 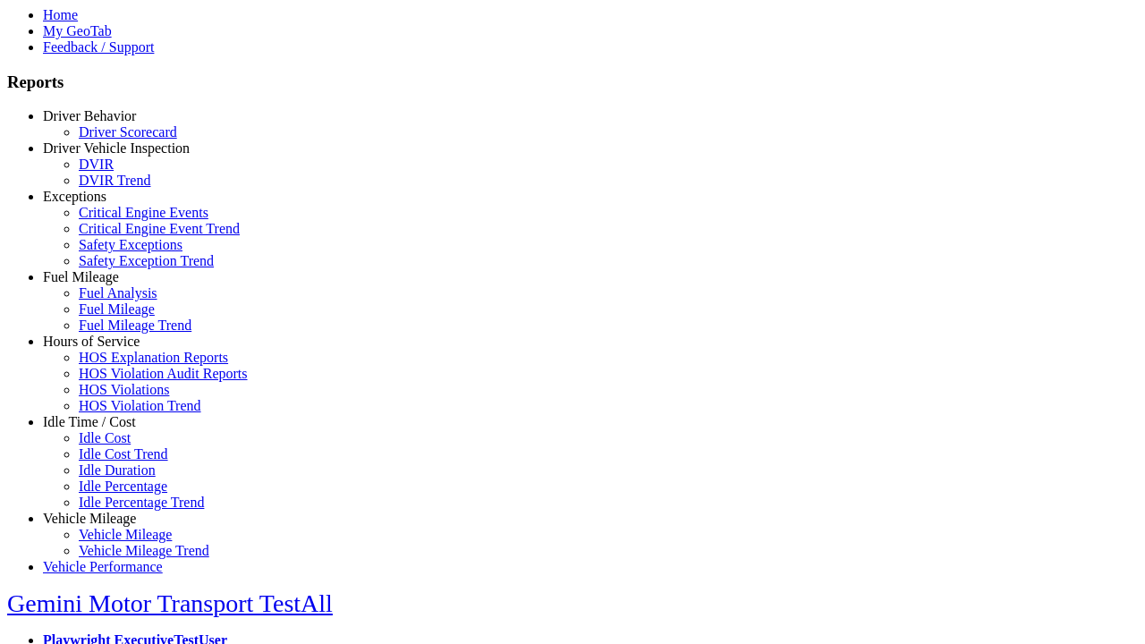 I want to click on a: Idle Duration, so click(x=117, y=469).